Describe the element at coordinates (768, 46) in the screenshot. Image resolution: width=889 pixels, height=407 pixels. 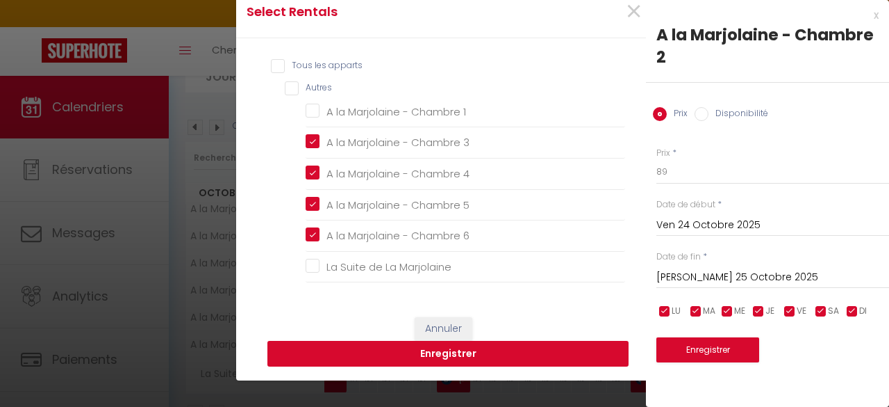
I see `div: A la Marjolaine - Chambre 2` at that location.